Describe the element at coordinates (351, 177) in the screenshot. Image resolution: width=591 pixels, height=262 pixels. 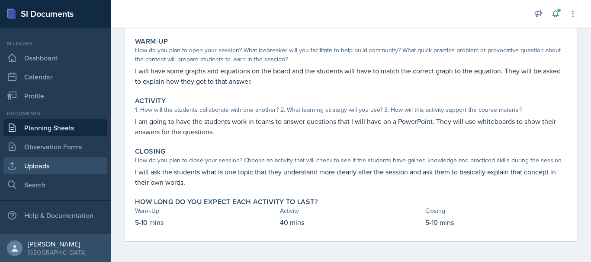
I see `p: I will ask the students what is one topic that they understand more clearly after the session and...` at that location.